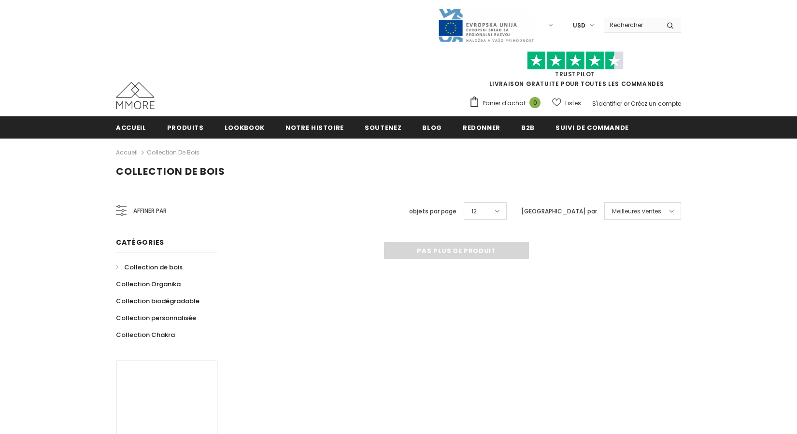 The image size is (797, 434). Describe the element at coordinates (150, 211) in the screenshot. I see `span: Affiner par` at that location.